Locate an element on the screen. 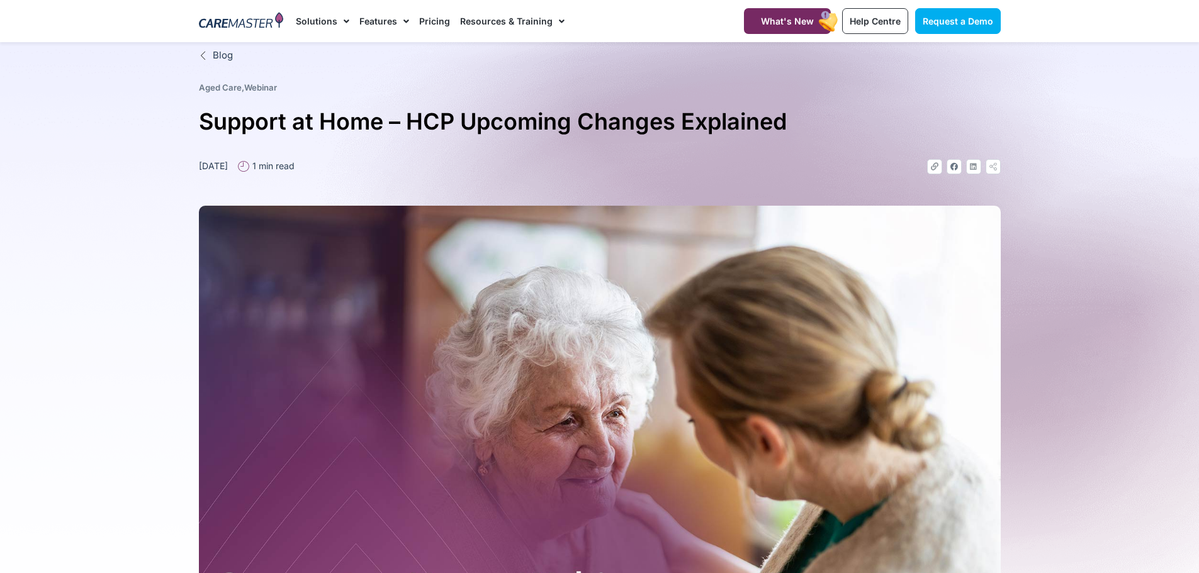  a: Help Centre is located at coordinates (875, 21).